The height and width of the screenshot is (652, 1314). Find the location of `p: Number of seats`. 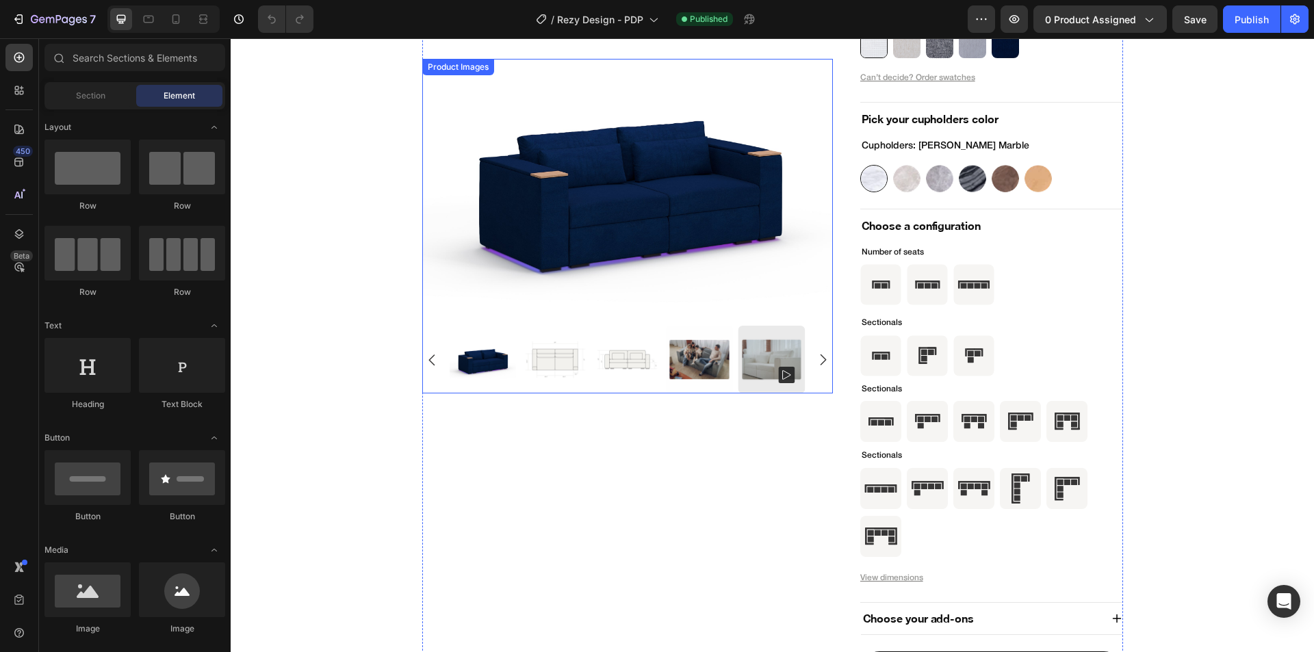

p: Number of seats is located at coordinates (761, 214).